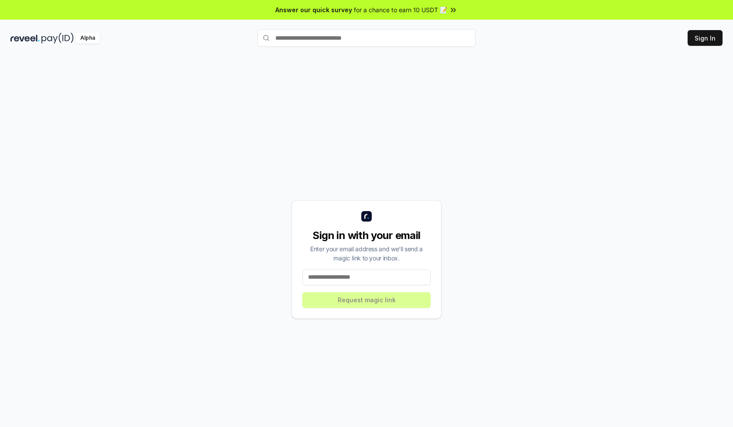 Image resolution: width=733 pixels, height=427 pixels. I want to click on span: Answer our quick survey, so click(314, 10).